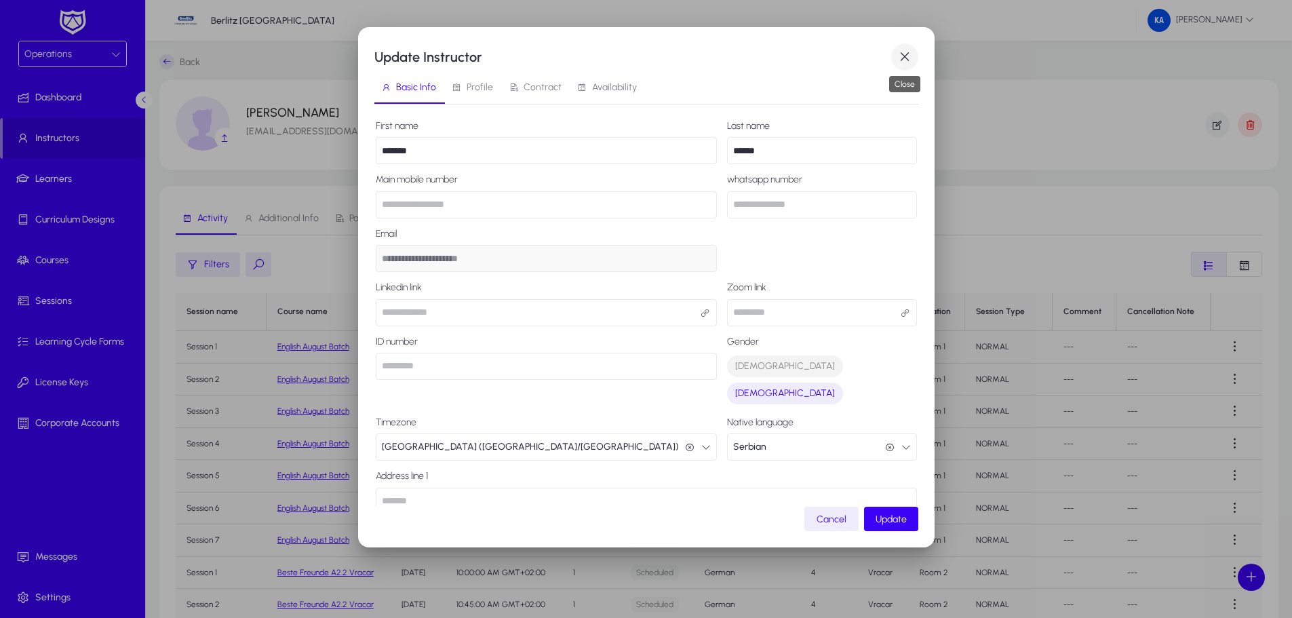 The image size is (1292, 618). What do you see at coordinates (546, 422) in the screenshot?
I see `label: Timezone` at bounding box center [546, 422].